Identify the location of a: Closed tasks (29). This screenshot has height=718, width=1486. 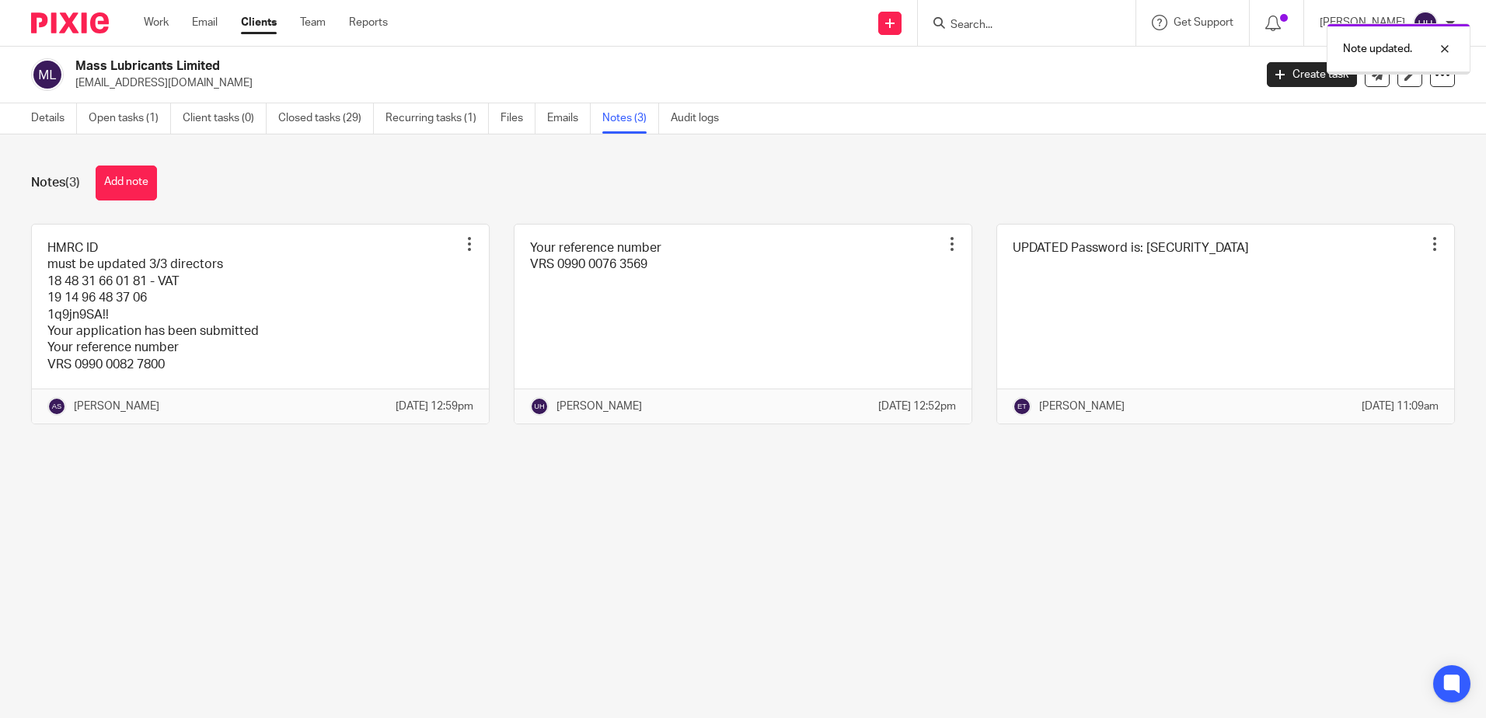
(326, 118).